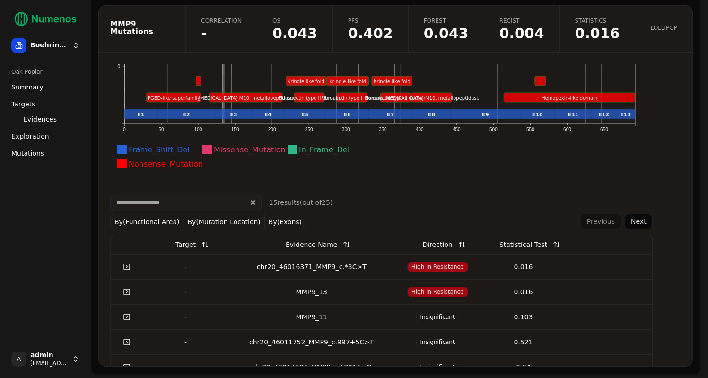 This screenshot has width=708, height=378. What do you see at coordinates (45, 104) in the screenshot?
I see `a: Targets` at bounding box center [45, 104].